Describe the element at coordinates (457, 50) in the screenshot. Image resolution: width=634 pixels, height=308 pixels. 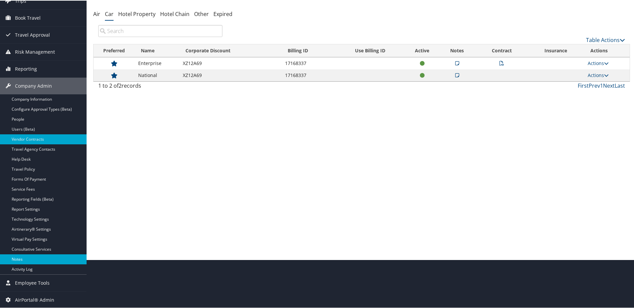
I see `th: Notes: activate to sort column ascending` at that location.